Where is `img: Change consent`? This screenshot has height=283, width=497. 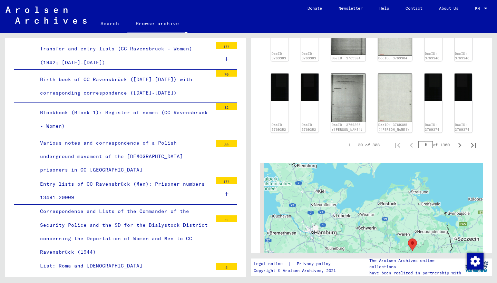
img: Change consent is located at coordinates (475, 261).